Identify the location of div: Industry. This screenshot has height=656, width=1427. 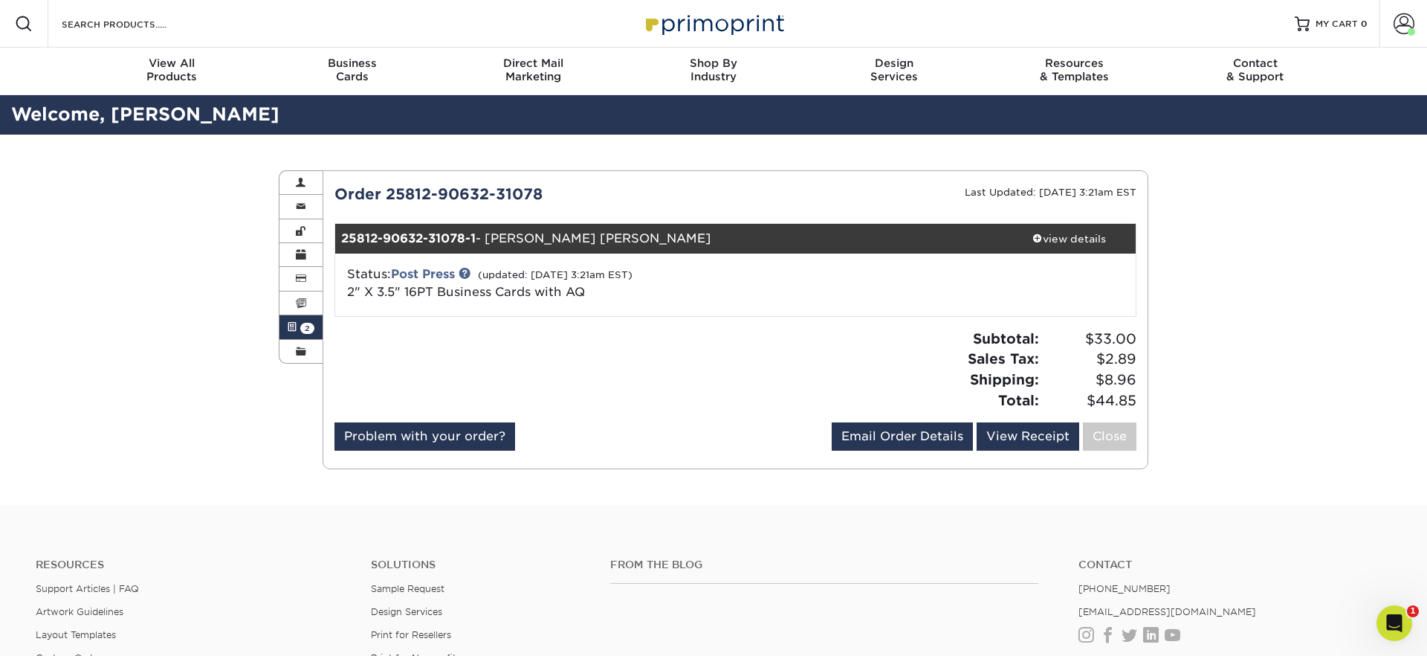
(714, 70).